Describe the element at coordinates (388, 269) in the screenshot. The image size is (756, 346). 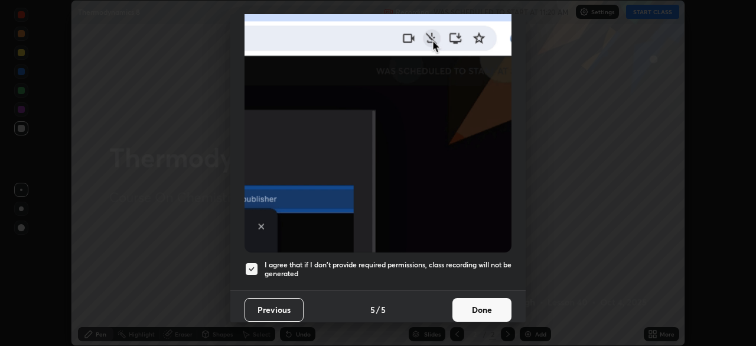
I see `h5: I agree that if I don't provide required permissions, class recording will not be generated` at that location.